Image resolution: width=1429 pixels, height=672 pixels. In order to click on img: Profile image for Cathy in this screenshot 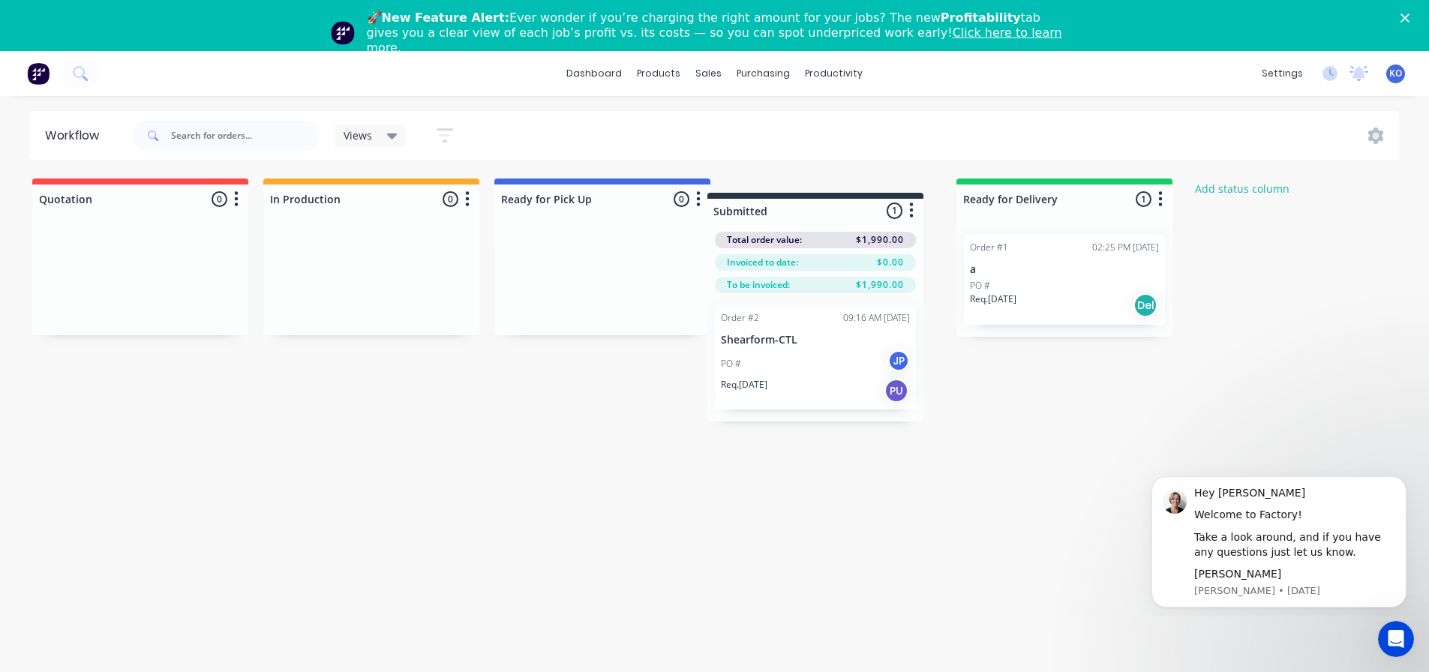, I will do `click(46, 39)`.